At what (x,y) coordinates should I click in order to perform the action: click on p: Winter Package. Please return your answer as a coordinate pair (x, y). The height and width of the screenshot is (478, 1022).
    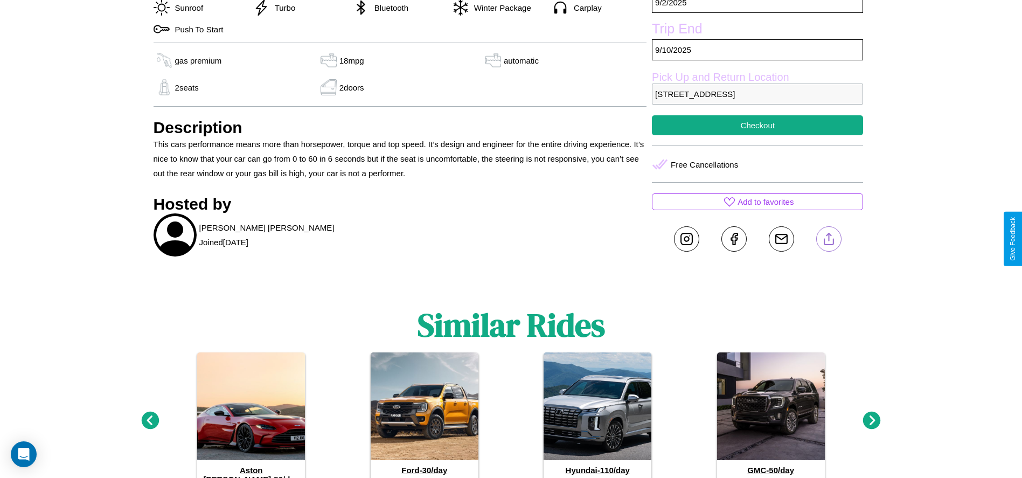
    Looking at the image, I should click on (500, 8).